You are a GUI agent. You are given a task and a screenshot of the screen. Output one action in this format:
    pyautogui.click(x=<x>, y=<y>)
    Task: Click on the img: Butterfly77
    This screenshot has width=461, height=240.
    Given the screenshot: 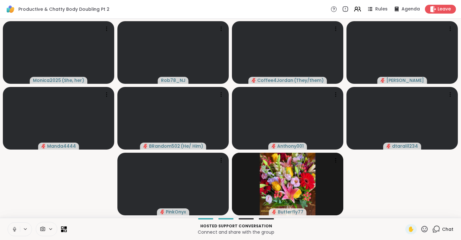 What is the action you would take?
    pyautogui.click(x=287, y=184)
    